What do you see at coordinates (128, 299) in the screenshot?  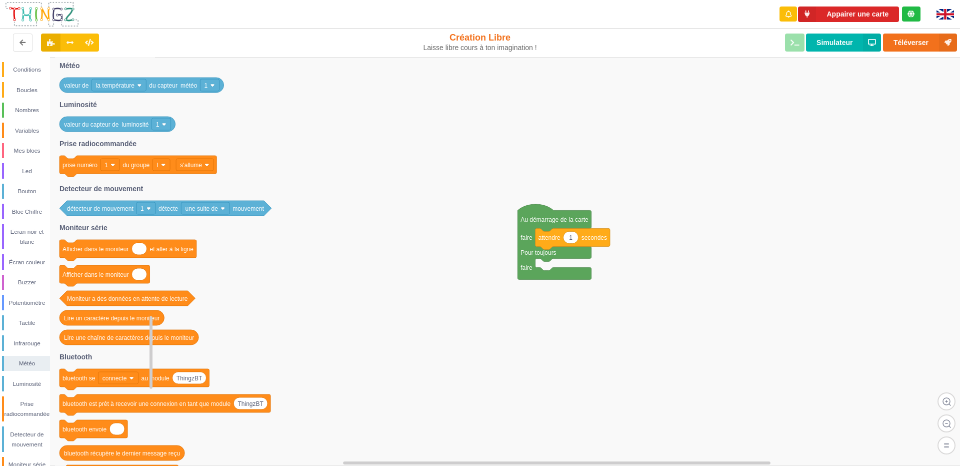 I see `text: Moniteur a des données en attente de lecture` at bounding box center [128, 299].